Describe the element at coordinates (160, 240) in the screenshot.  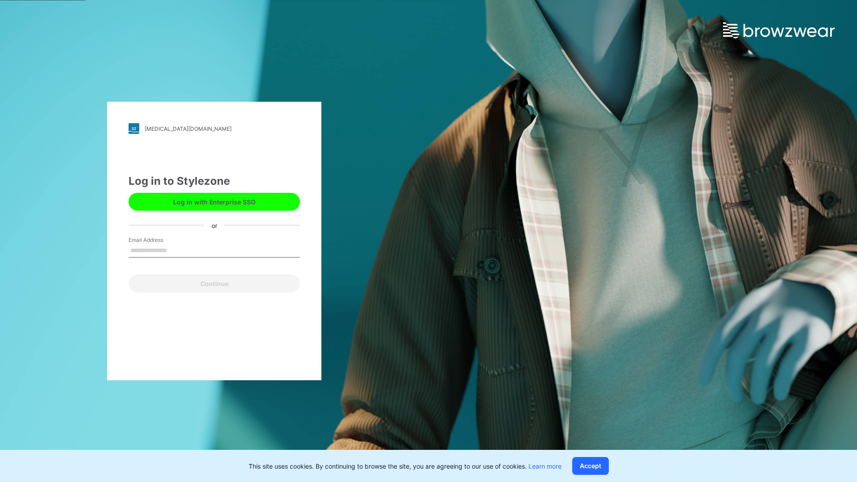
I see `label: Email Address` at that location.